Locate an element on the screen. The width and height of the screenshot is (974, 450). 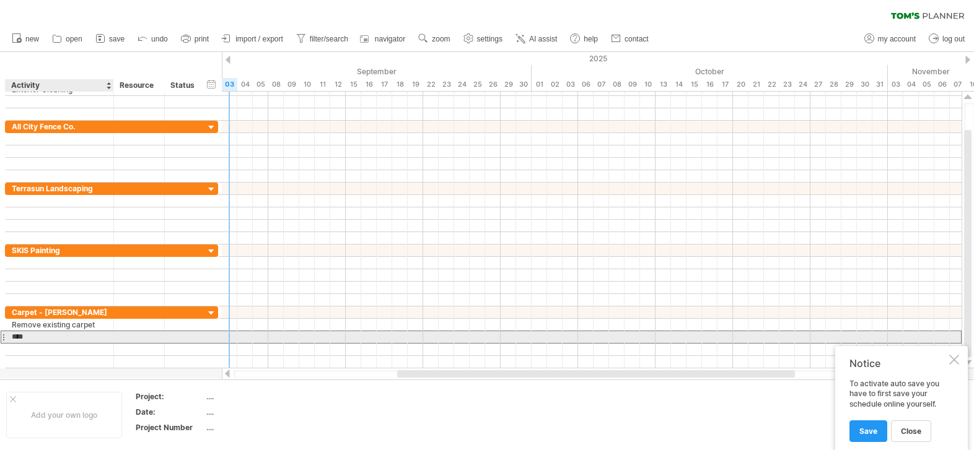
div: Thursday, 18 September 2025 is located at coordinates (400, 84).